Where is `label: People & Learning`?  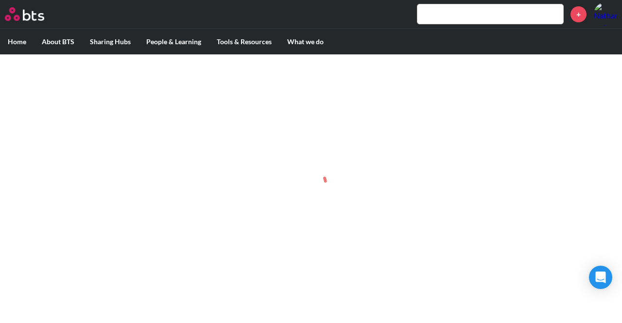
label: People & Learning is located at coordinates (173, 42).